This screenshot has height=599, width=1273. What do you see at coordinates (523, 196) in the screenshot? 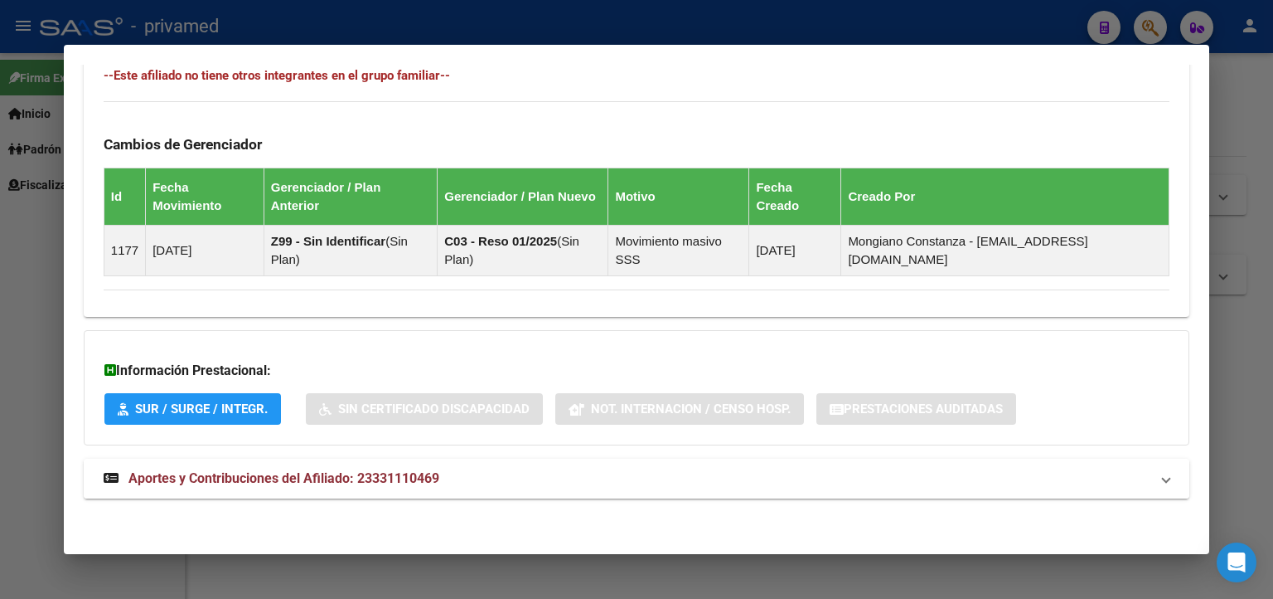
I see `th: Gerenciador / Plan Nuevo` at bounding box center [523, 196].